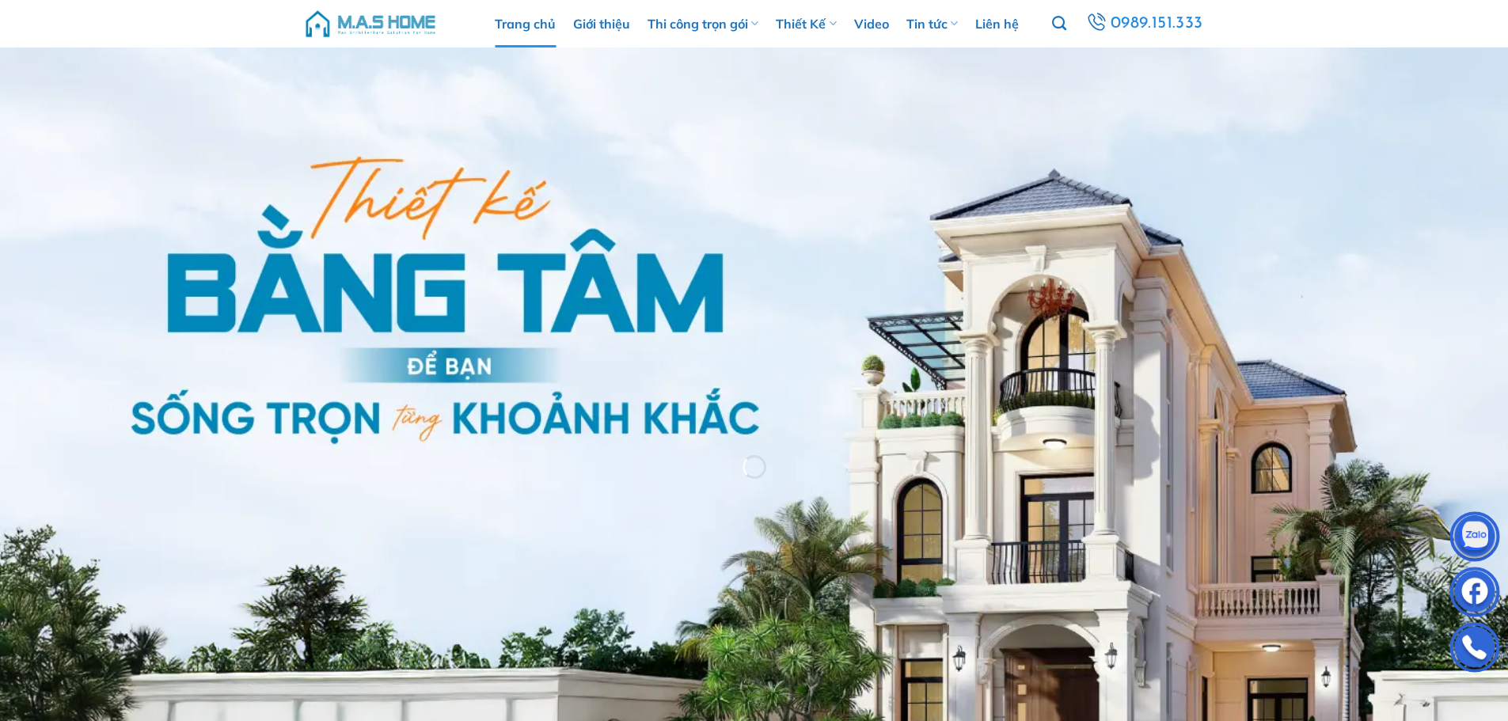 The width and height of the screenshot is (1508, 721). What do you see at coordinates (1059, 24) in the screenshot?
I see `a: Tìm kiếm` at bounding box center [1059, 24].